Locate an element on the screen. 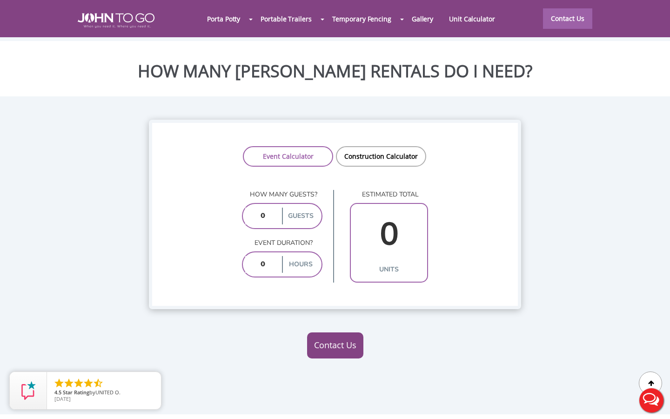  label: units is located at coordinates (389, 269).